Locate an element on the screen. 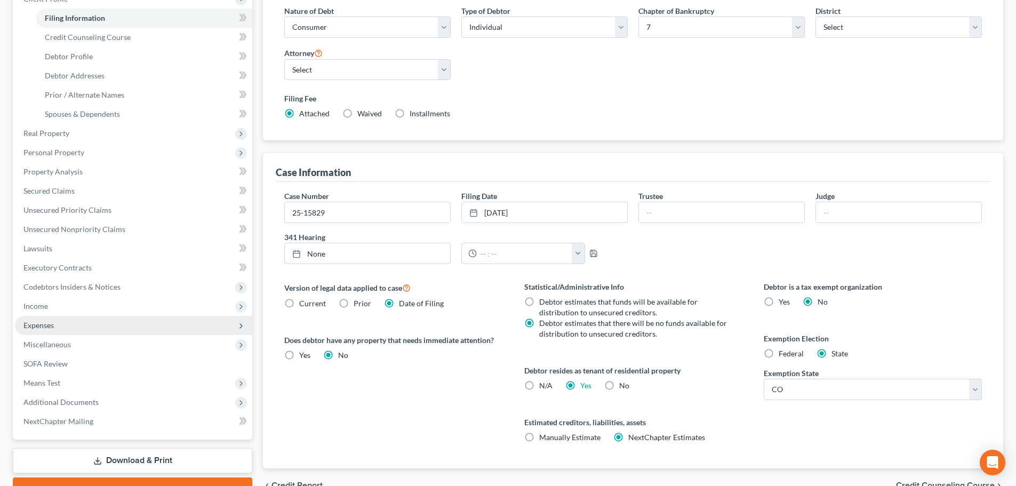 The width and height of the screenshot is (1016, 486). a: Secured Claims is located at coordinates (133, 191).